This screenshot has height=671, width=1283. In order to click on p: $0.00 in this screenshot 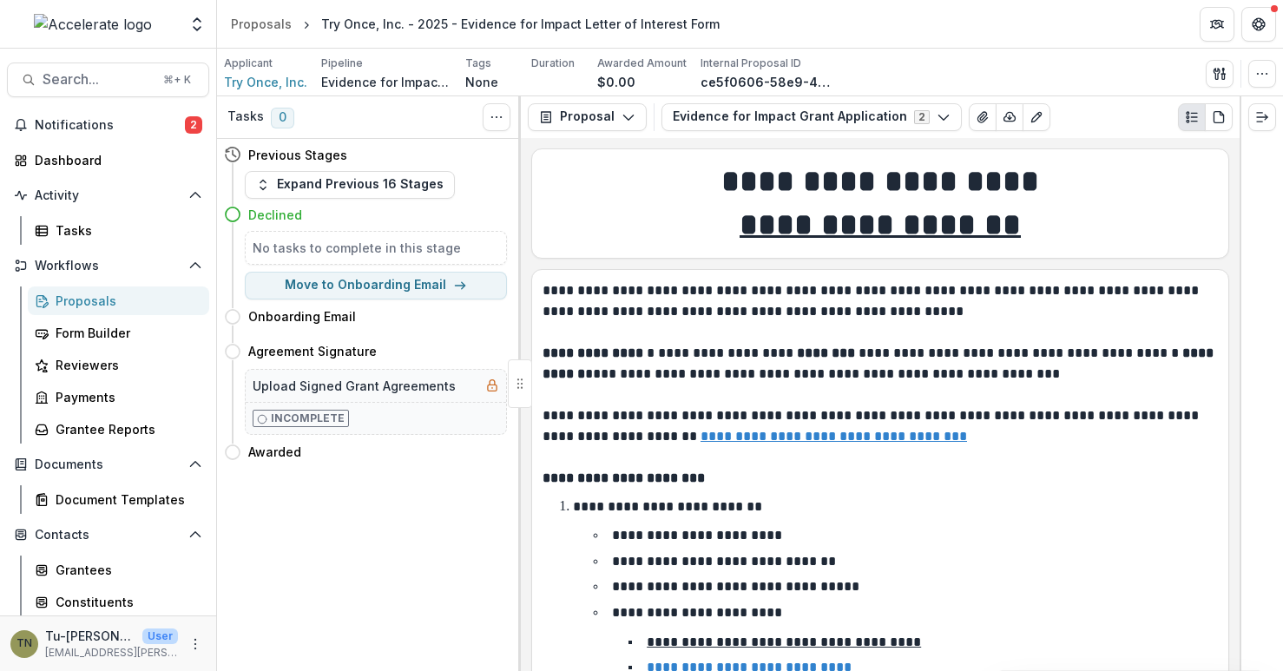, I will do `click(616, 82)`.